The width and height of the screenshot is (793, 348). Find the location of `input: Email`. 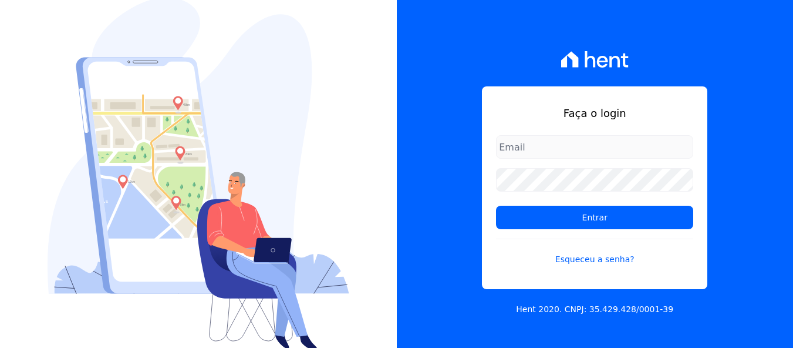

input: Email is located at coordinates (595, 147).